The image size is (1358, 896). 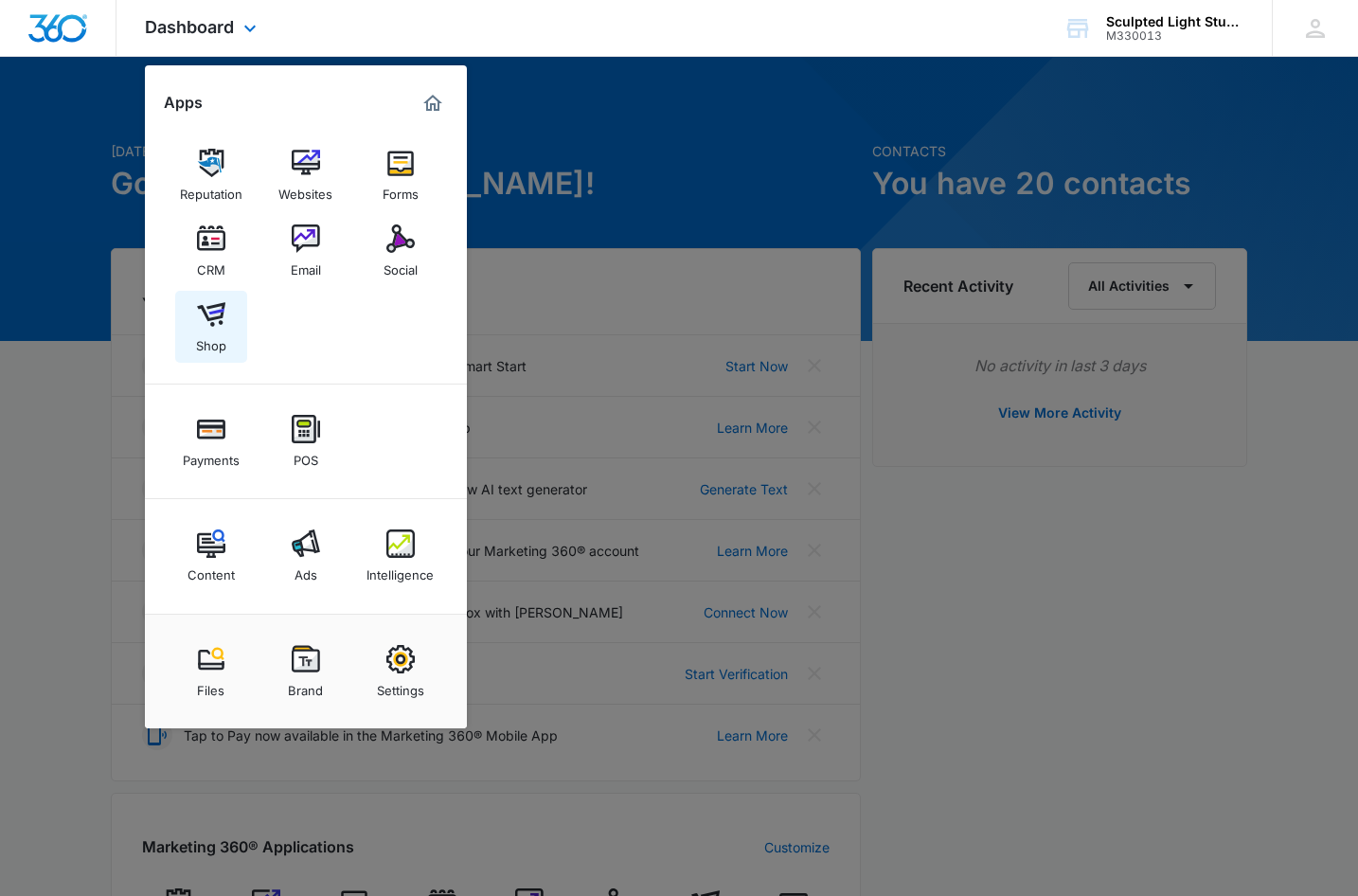 I want to click on div: Shop, so click(x=212, y=341).